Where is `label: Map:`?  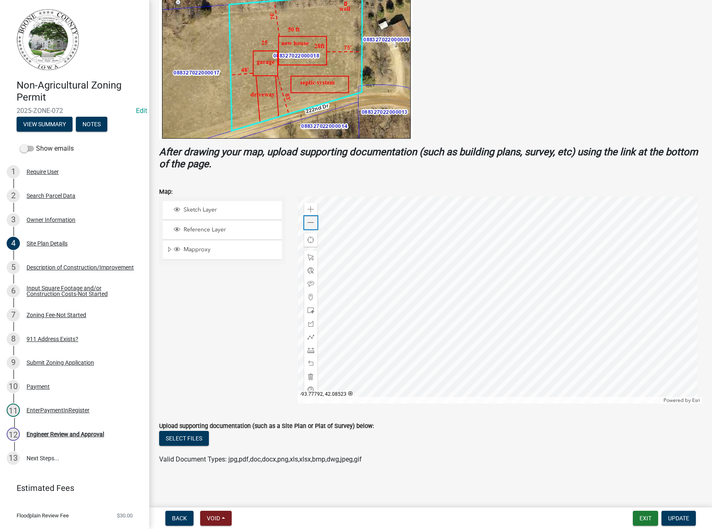 label: Map: is located at coordinates (166, 192).